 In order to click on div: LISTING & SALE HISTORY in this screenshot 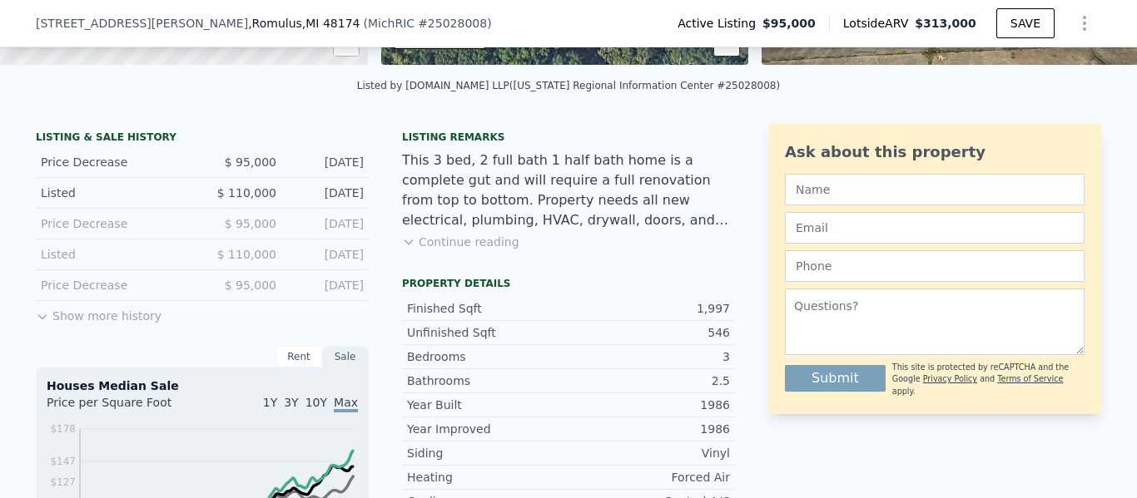, I will do `click(202, 139)`.